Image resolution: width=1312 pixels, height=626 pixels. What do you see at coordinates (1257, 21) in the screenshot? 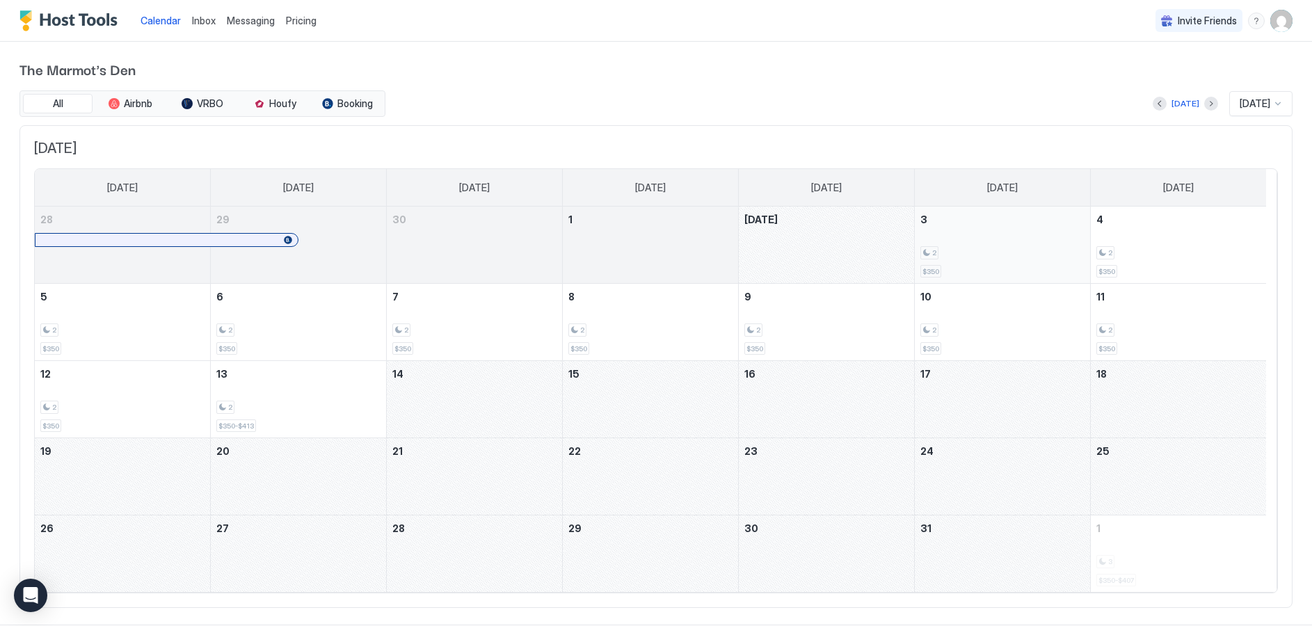
I see `div: menu` at bounding box center [1257, 21].